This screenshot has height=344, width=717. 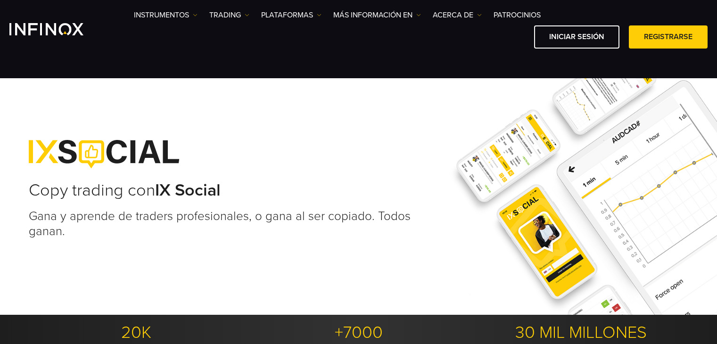 I want to click on h3: Gana y aprende de traders profesionales, o gana al ser copiado. Todos ganan., so click(x=222, y=223).